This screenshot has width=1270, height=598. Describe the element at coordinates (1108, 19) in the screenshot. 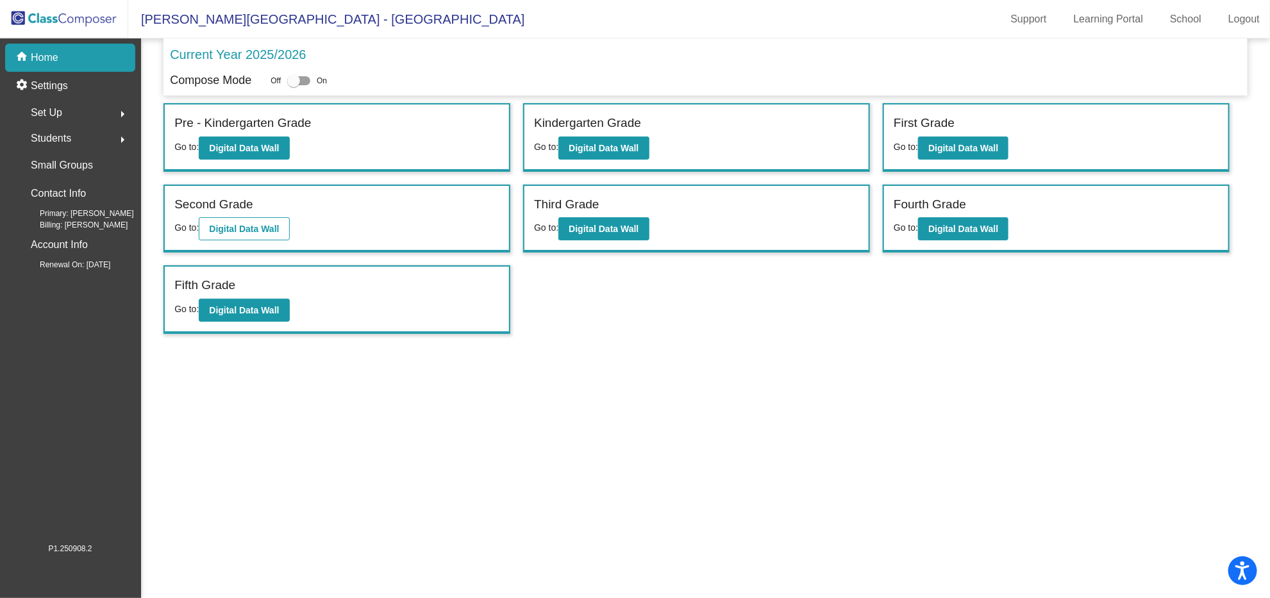

I see `a: Learning Portal` at that location.